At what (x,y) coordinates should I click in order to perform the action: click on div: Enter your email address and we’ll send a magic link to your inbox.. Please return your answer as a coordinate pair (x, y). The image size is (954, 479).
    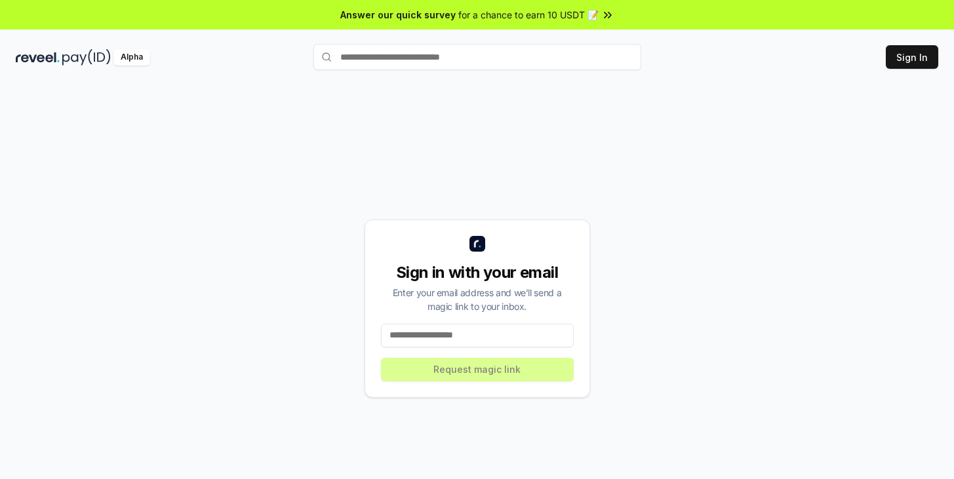
    Looking at the image, I should click on (477, 300).